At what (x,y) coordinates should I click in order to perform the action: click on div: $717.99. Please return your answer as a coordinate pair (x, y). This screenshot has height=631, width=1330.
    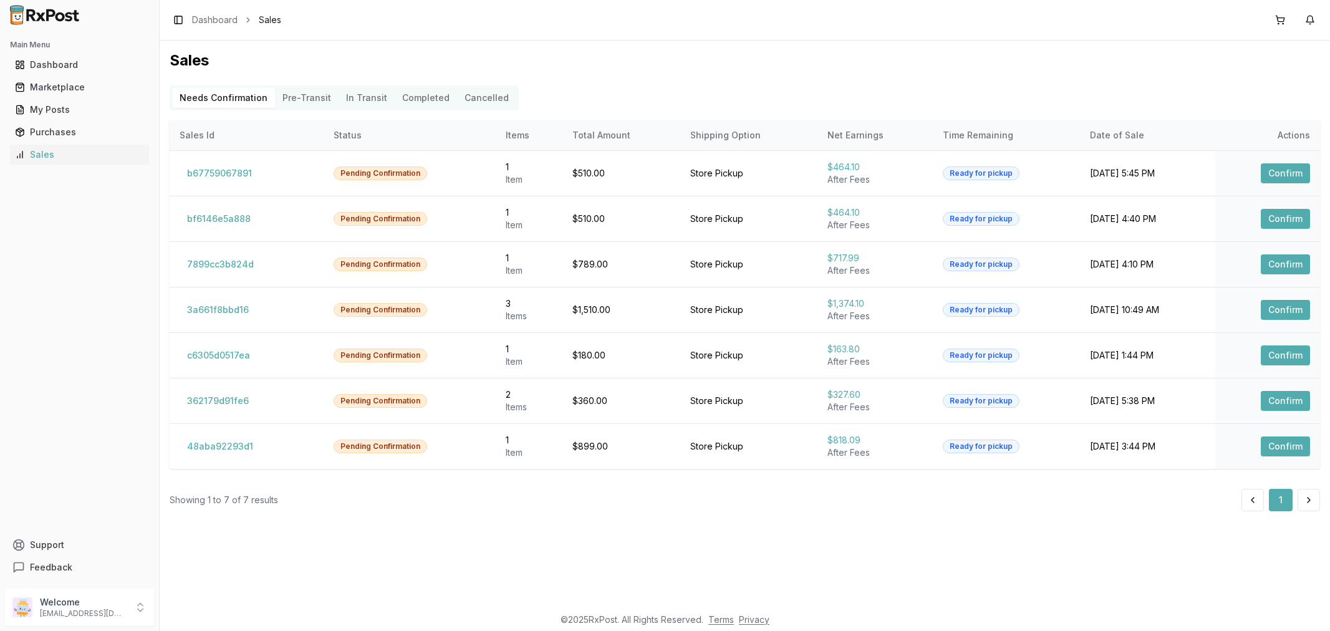
    Looking at the image, I should click on (875, 258).